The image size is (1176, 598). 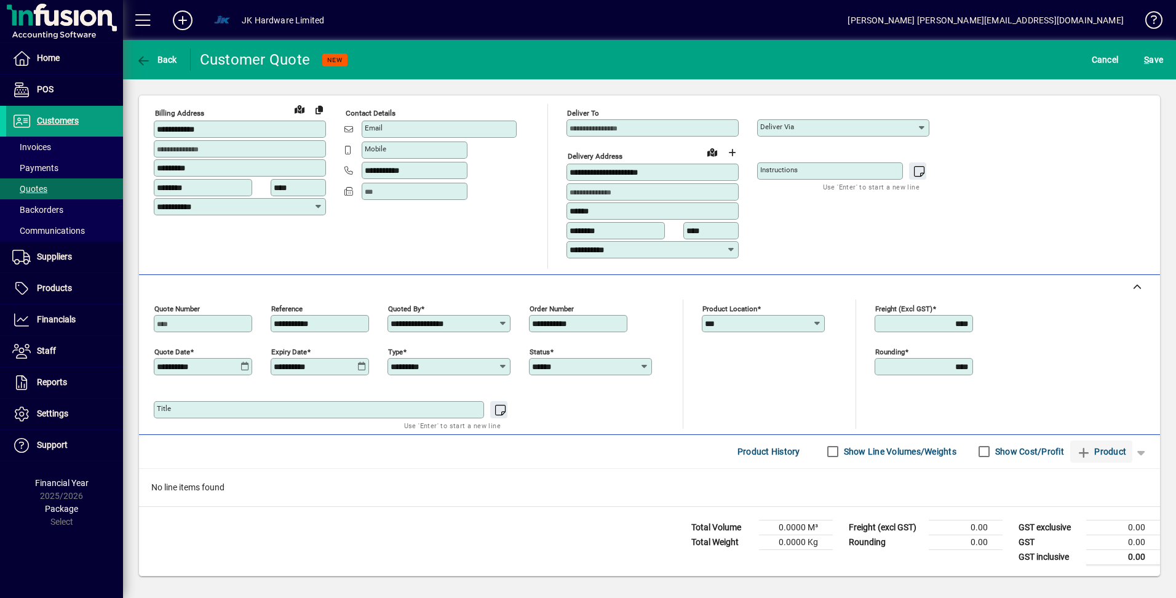 What do you see at coordinates (1153, 60) in the screenshot?
I see `button: Save` at bounding box center [1153, 60].